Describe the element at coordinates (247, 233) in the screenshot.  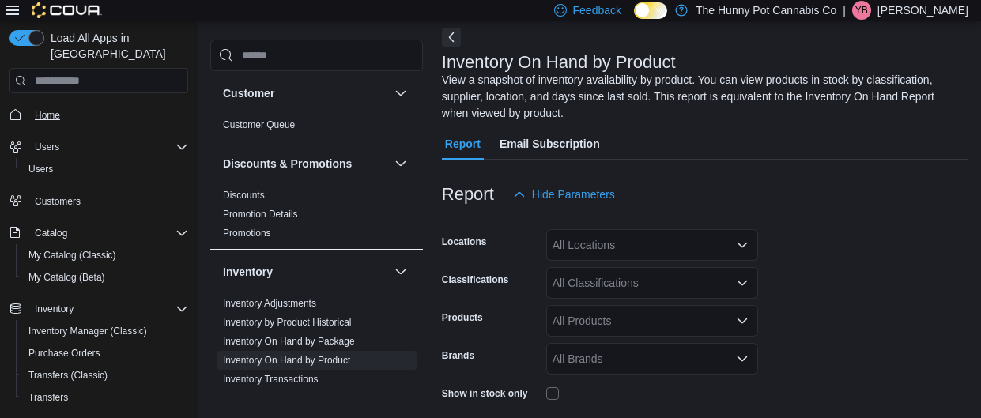
I see `span: Promotions` at that location.